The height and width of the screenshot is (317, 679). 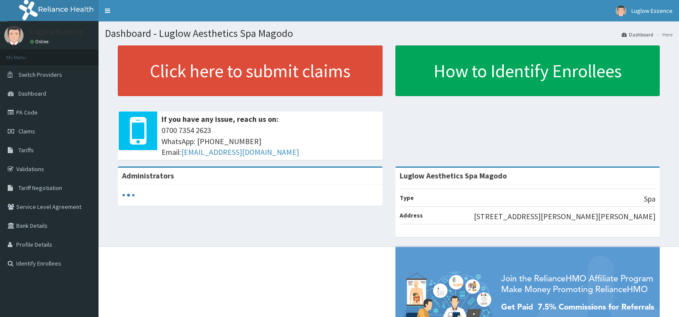 I want to click on li: Here, so click(x=663, y=34).